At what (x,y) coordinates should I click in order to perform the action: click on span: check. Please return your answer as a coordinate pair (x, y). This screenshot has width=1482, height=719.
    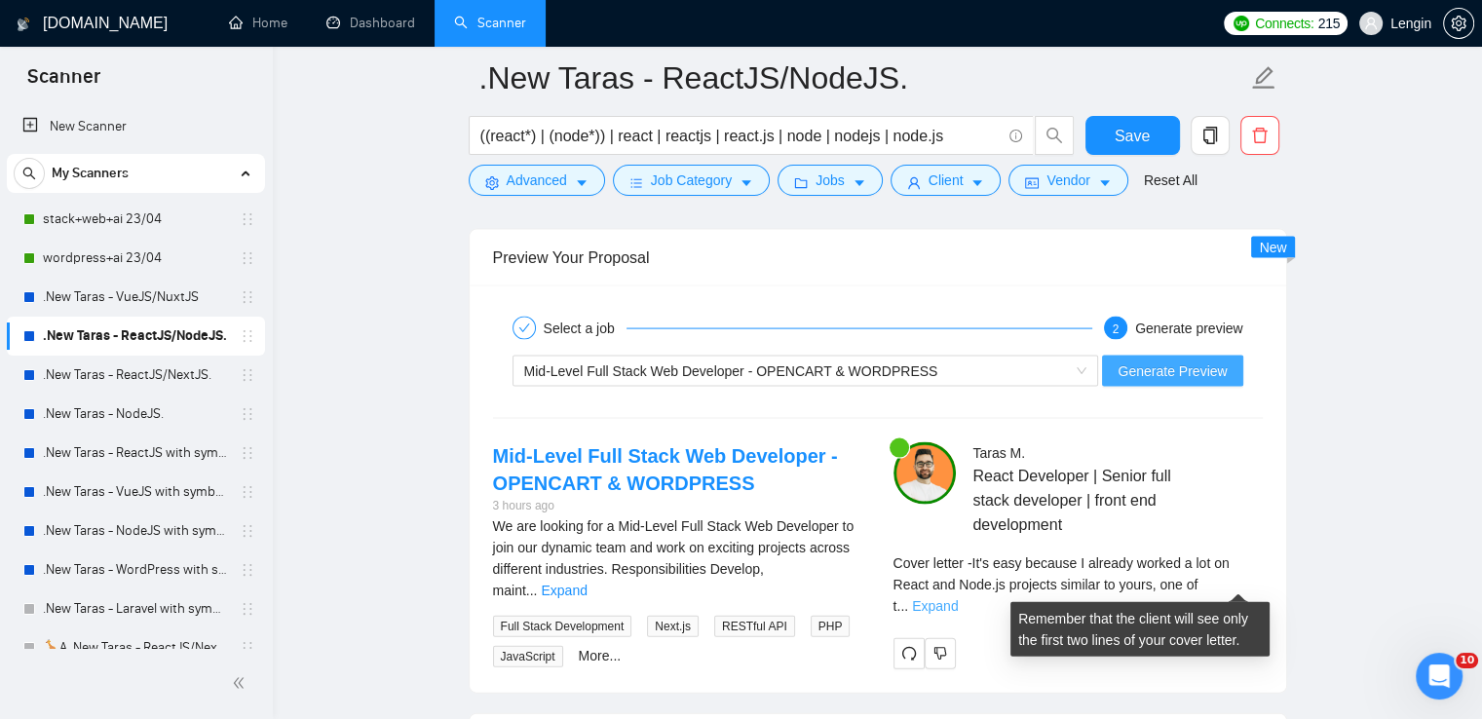
    Looking at the image, I should click on (524, 328).